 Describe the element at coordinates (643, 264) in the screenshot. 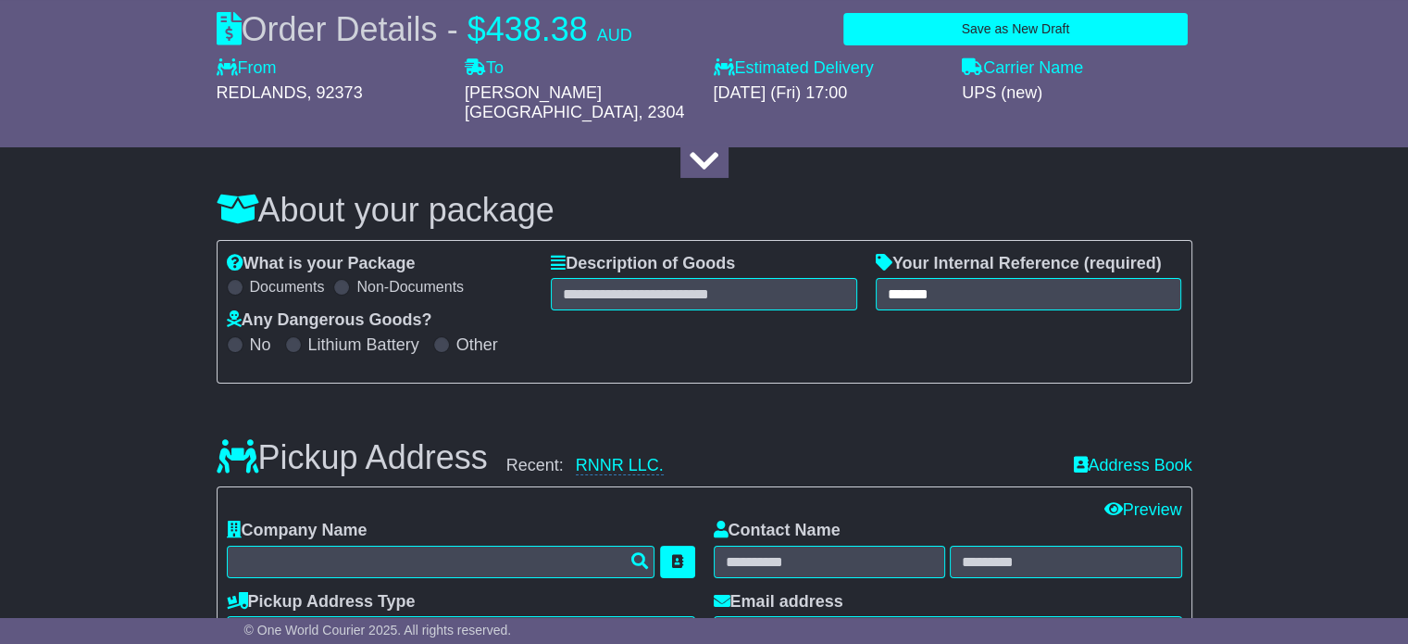

I see `label: Description of Goods` at that location.